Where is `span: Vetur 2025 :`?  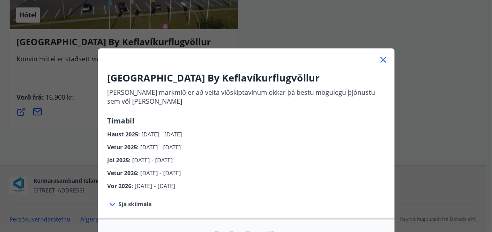
span: Vetur 2025 : is located at coordinates (124, 147).